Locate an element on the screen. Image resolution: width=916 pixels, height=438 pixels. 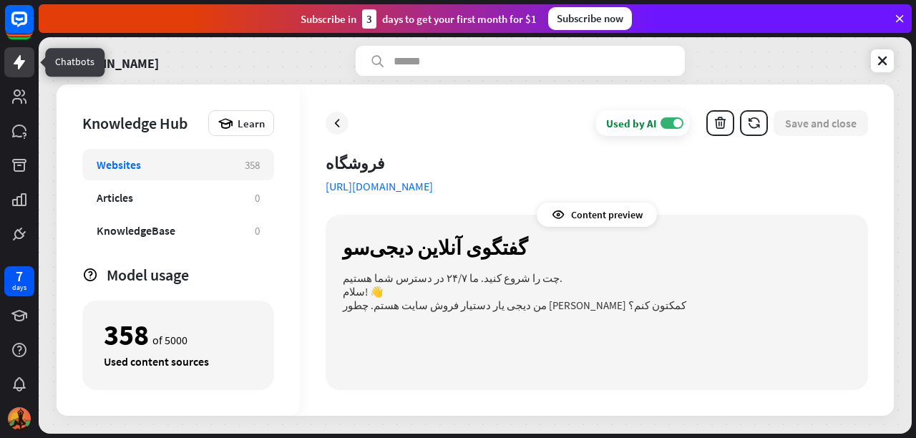
button: Save and close is located at coordinates (821, 123).